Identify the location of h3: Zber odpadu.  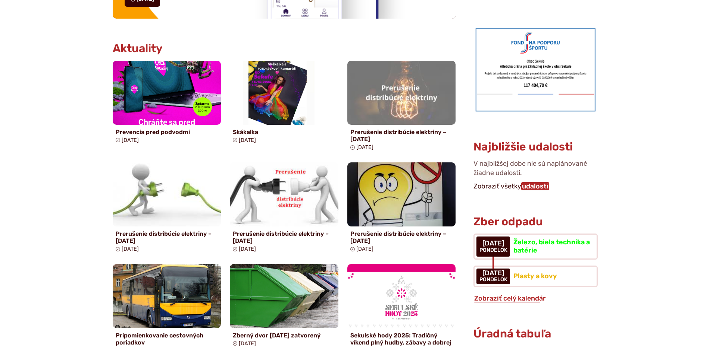
(535, 222).